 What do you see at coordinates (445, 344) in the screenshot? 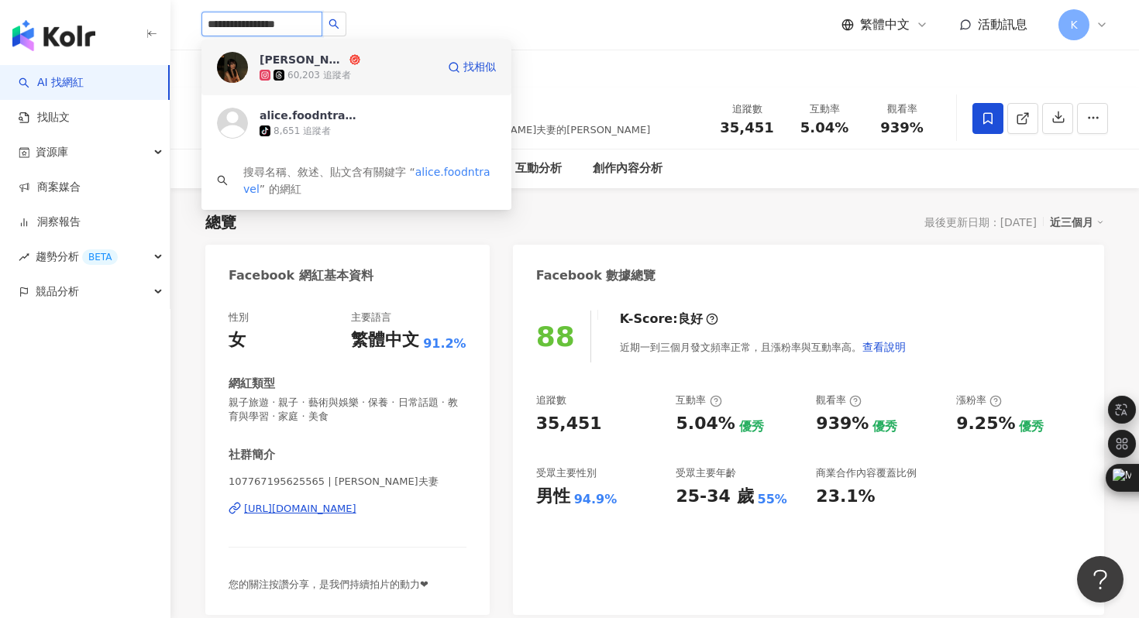
I see `span: 91.2%` at bounding box center [445, 344].